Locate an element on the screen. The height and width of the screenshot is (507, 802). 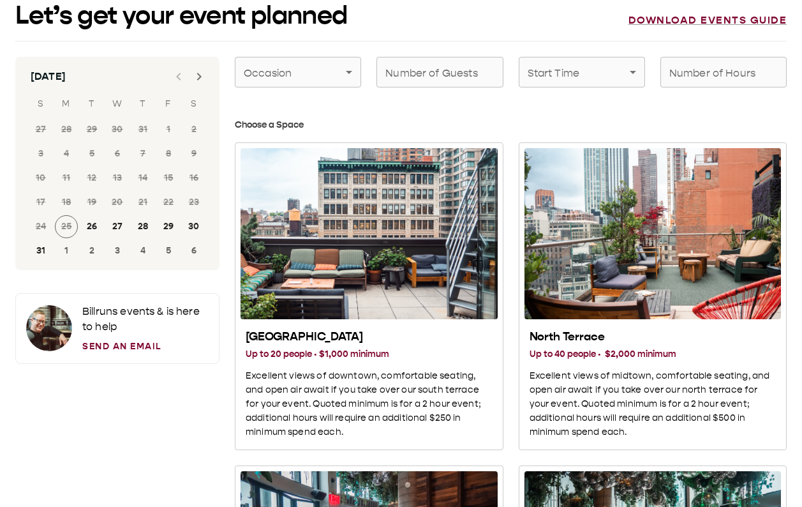
span: Saturday is located at coordinates (194, 104).